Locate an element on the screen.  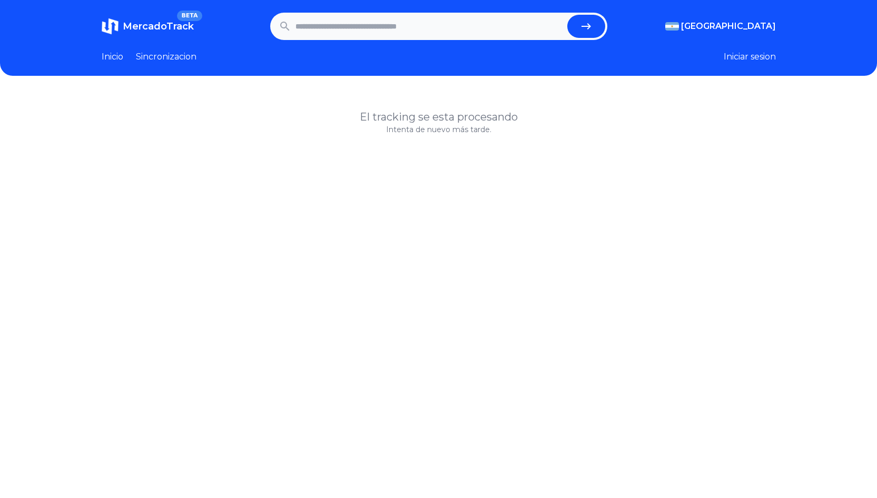
p: Intenta de nuevo más tarde. is located at coordinates (439, 130).